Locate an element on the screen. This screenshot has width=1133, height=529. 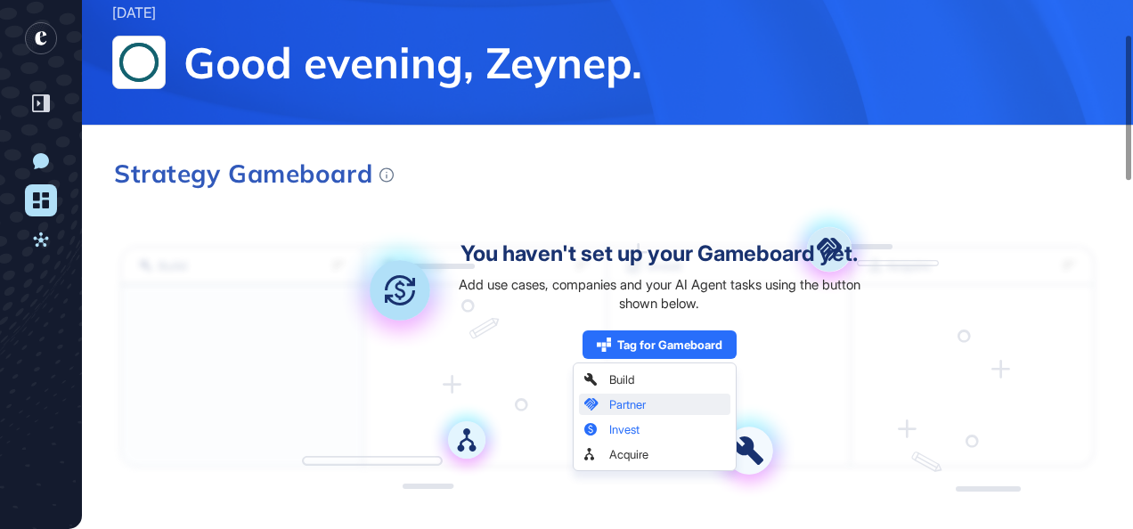
div: Add use cases, companies and your AI Agent tasks using the button shown below. is located at coordinates (659, 294).